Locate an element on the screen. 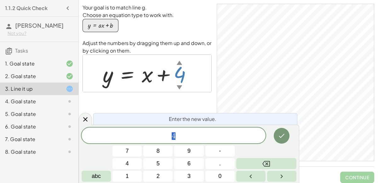 The height and width of the screenshot is (183, 378). div: 7. Goal state is located at coordinates (30, 139).